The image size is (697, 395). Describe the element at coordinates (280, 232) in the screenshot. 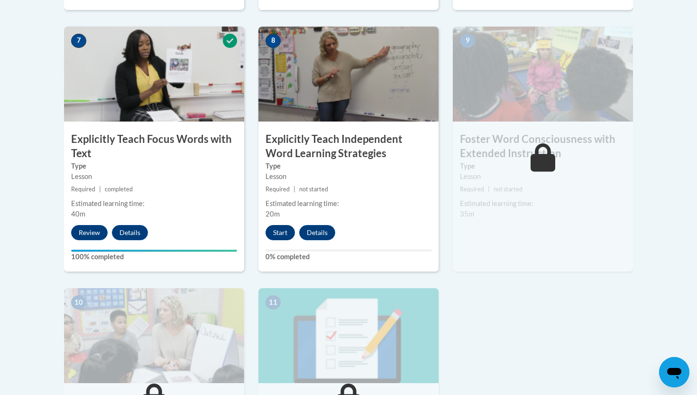

I see `button: Start` at that location.